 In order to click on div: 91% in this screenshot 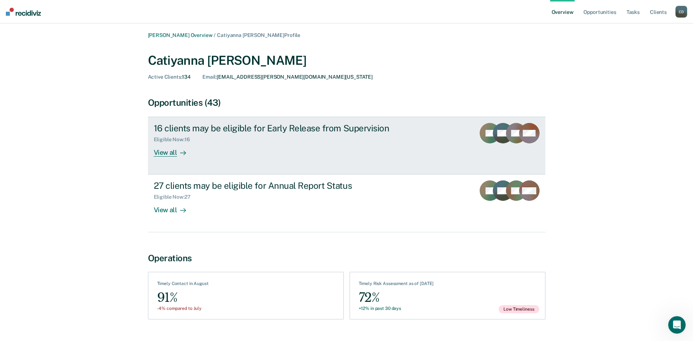, I will do `click(183, 297)`.